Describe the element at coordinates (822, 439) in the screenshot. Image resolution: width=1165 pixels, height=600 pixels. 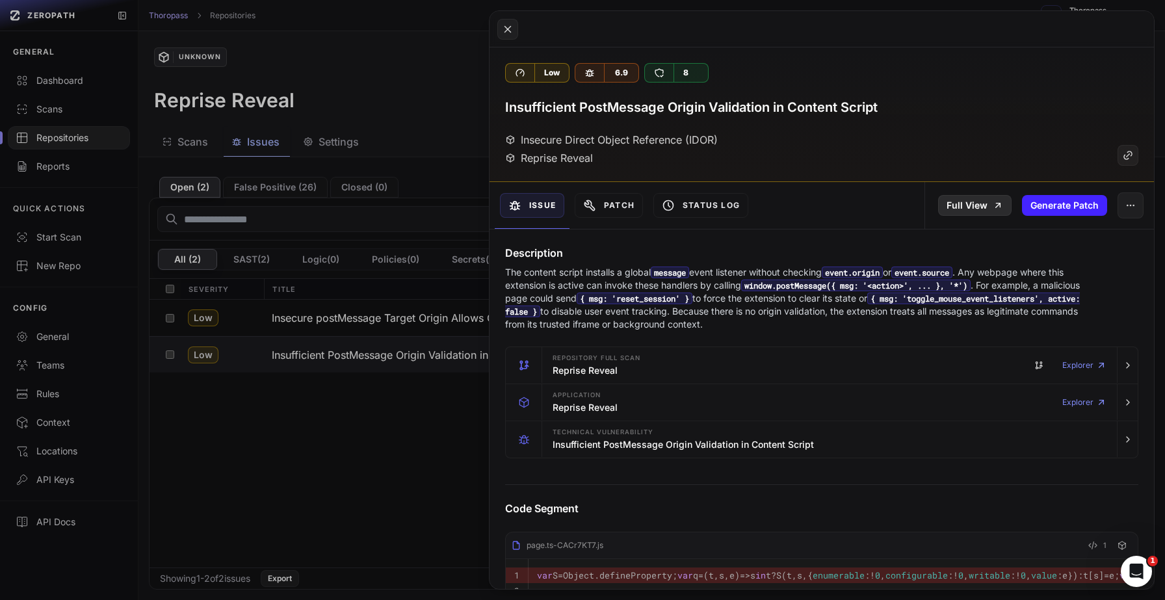
I see `button: Technical Vulnerability Insufficient PostMessage Origin Validation in Content Script` at that location.